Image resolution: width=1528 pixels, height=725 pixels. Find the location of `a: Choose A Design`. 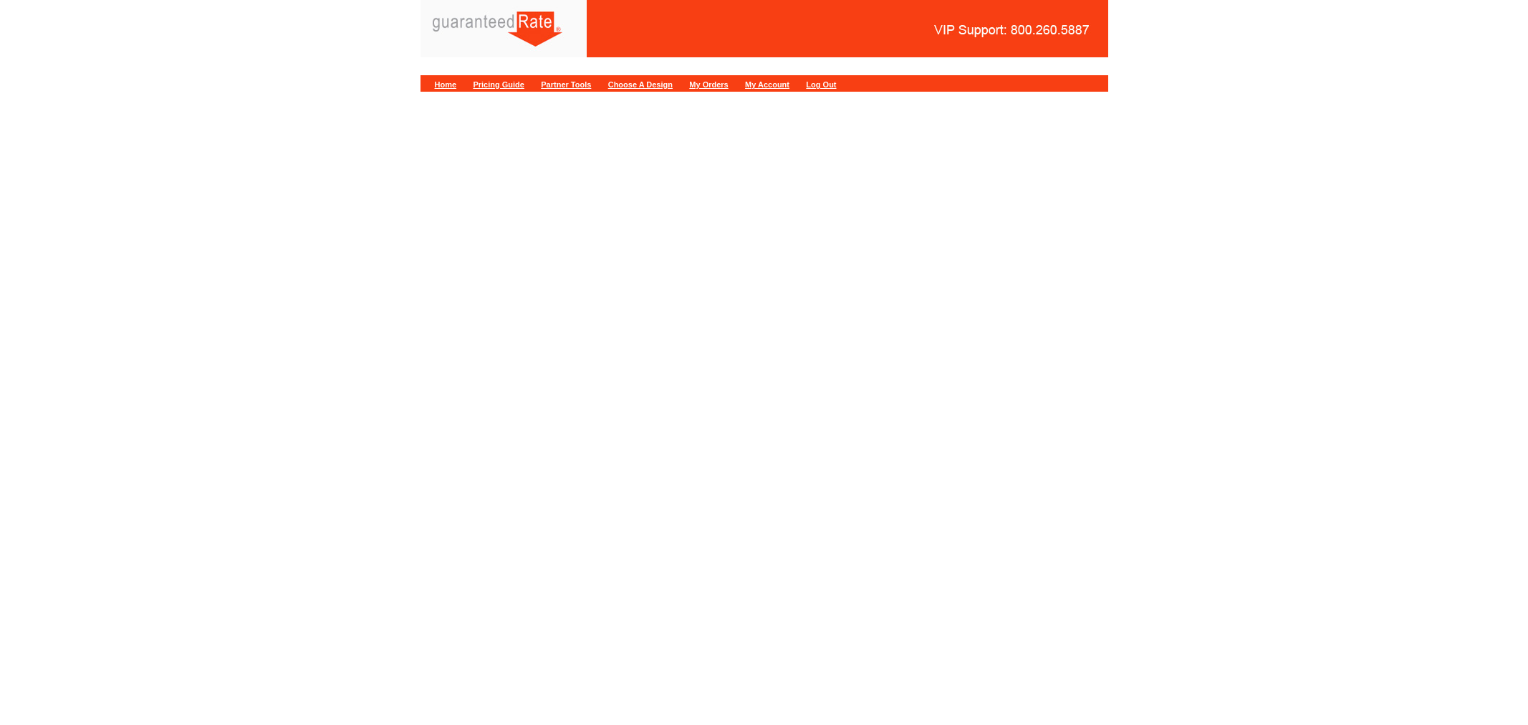

a: Choose A Design is located at coordinates (641, 85).